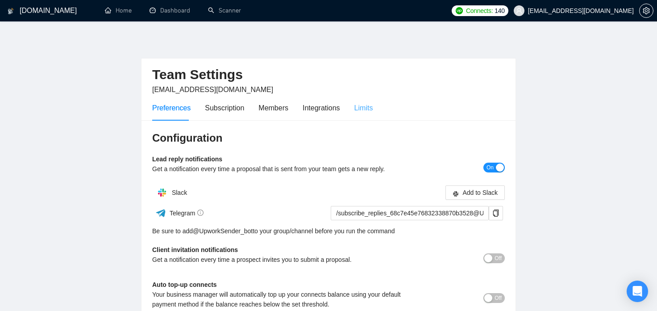 The height and width of the screenshot is (311, 657). I want to click on button: setting, so click(646, 11).